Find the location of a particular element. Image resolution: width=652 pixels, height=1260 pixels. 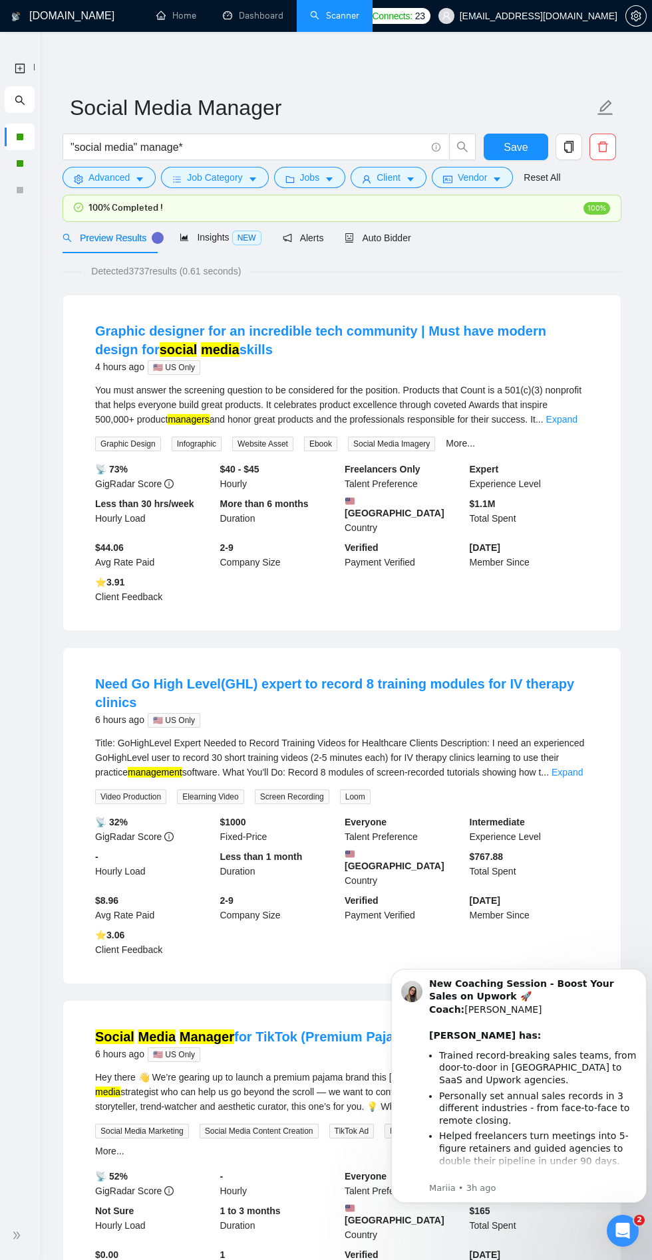

b: Less than 1 month is located at coordinates (261, 857).